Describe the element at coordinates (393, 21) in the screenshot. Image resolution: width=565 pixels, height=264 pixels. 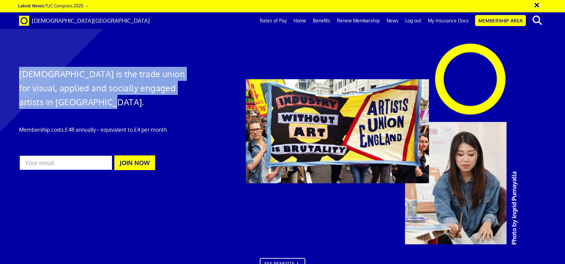
I see `a: News` at that location.